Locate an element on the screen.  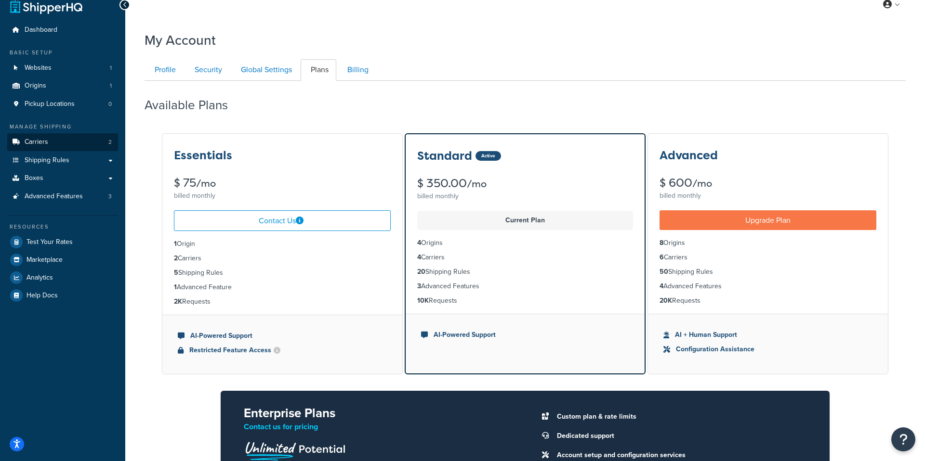
span: Carriers is located at coordinates (36, 142).